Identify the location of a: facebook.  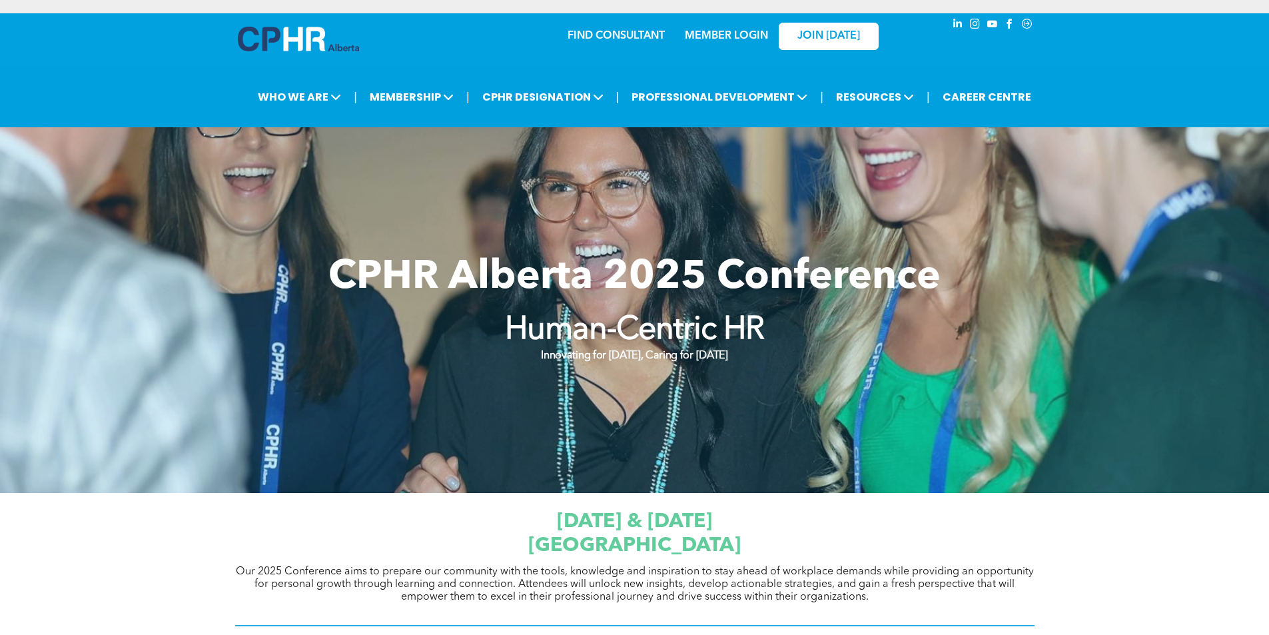
(1010, 25).